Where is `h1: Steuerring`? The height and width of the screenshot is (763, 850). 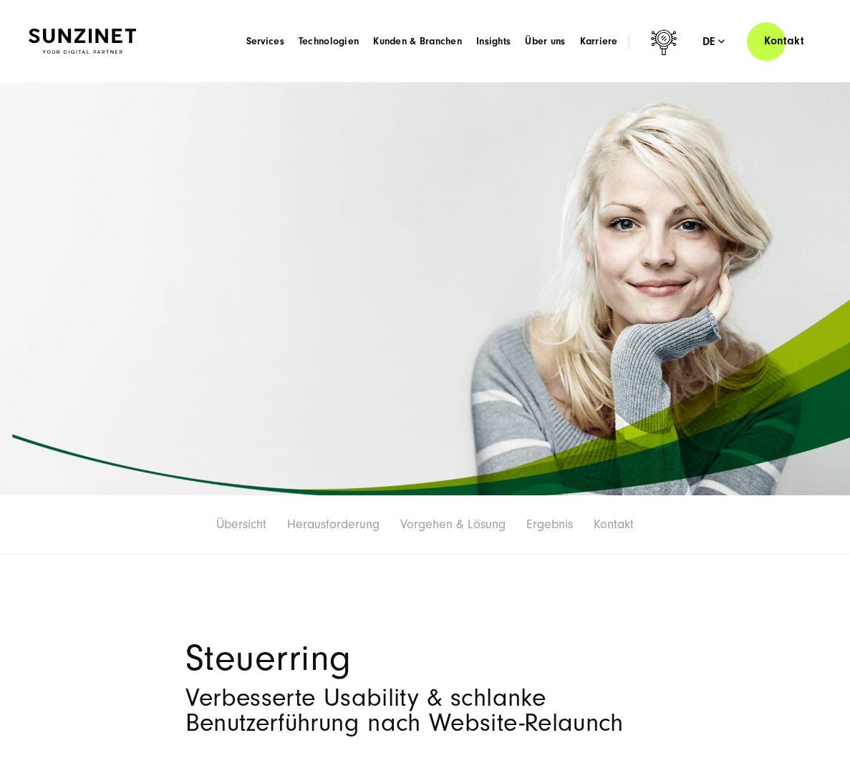 h1: Steuerring is located at coordinates (425, 658).